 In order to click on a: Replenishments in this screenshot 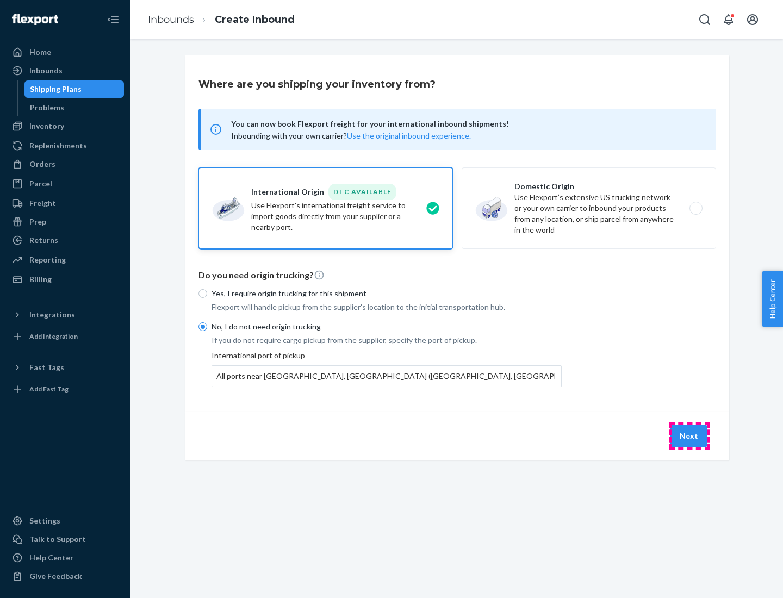, I will do `click(65, 146)`.